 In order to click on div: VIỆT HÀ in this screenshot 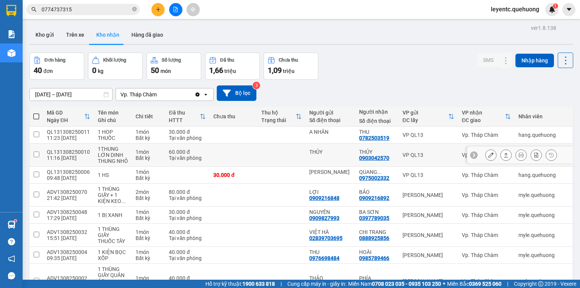, I will do `click(331, 232)`.